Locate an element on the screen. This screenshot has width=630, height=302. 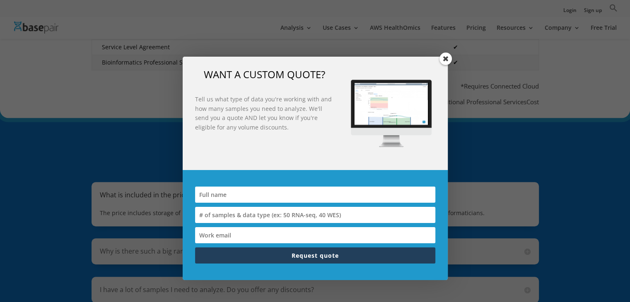
strong: Tell us what type of data you're working with and how many samples you need to analyze. We'll sen... is located at coordinates (263, 113).